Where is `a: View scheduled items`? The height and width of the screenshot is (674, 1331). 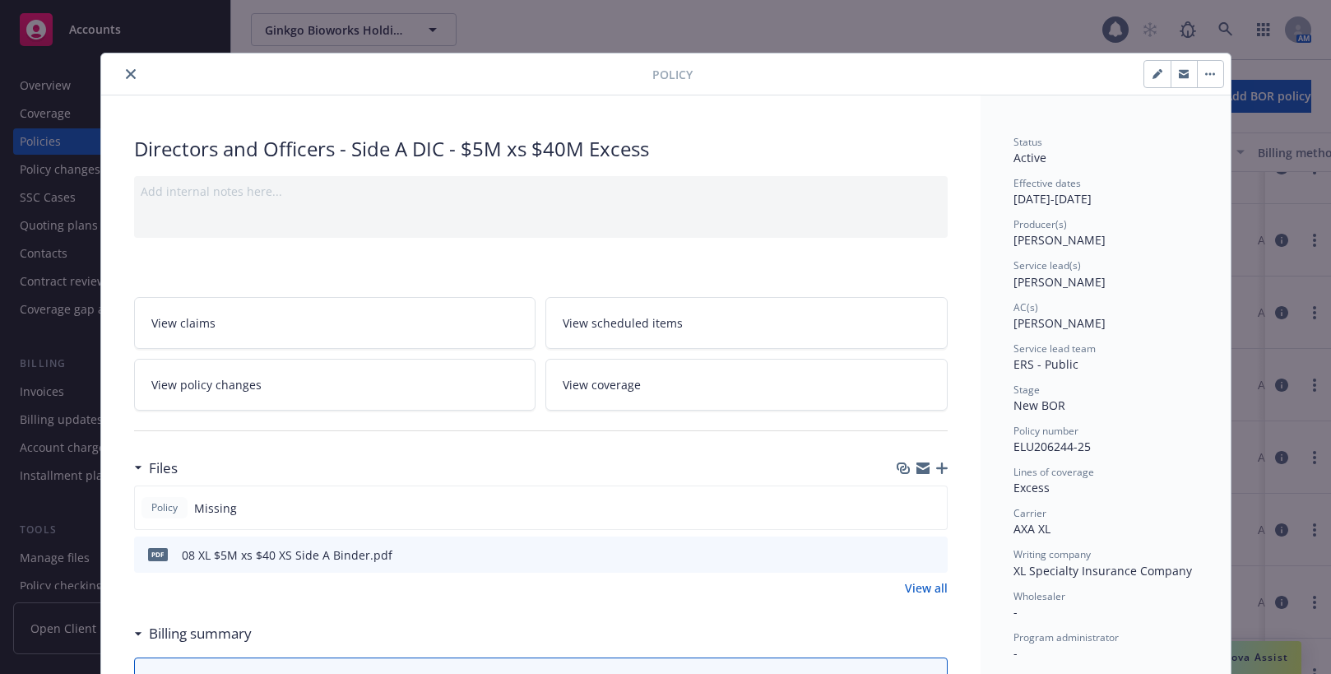 a: View scheduled items is located at coordinates (746, 323).